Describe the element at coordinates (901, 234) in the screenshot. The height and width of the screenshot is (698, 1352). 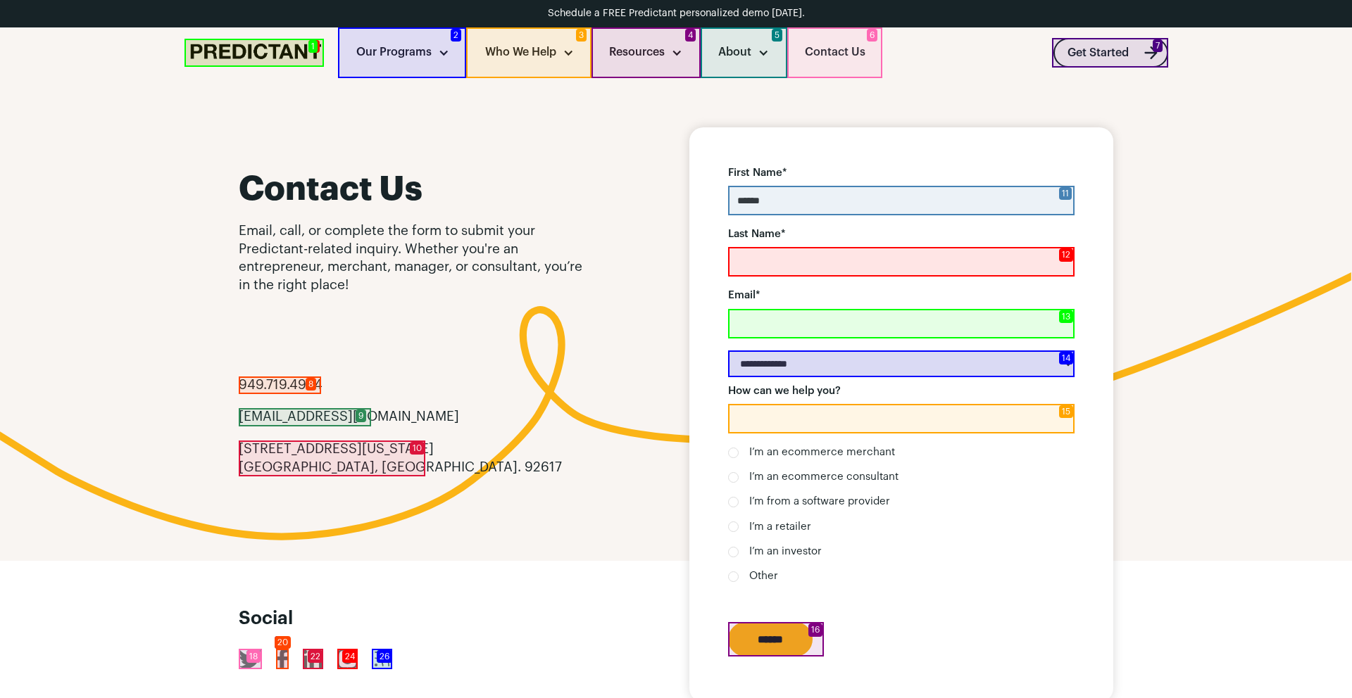
I see `label: Last Name*` at that location.